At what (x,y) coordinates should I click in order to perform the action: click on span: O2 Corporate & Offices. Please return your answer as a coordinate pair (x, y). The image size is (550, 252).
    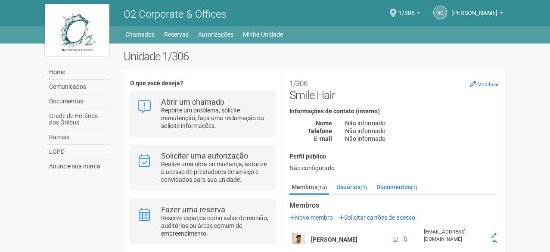
    Looking at the image, I should click on (175, 14).